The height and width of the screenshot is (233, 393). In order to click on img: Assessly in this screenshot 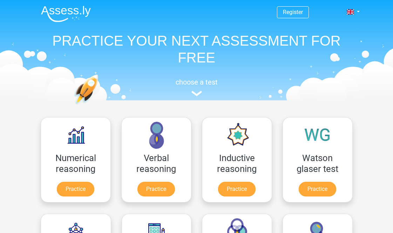, I will do `click(66, 14)`.